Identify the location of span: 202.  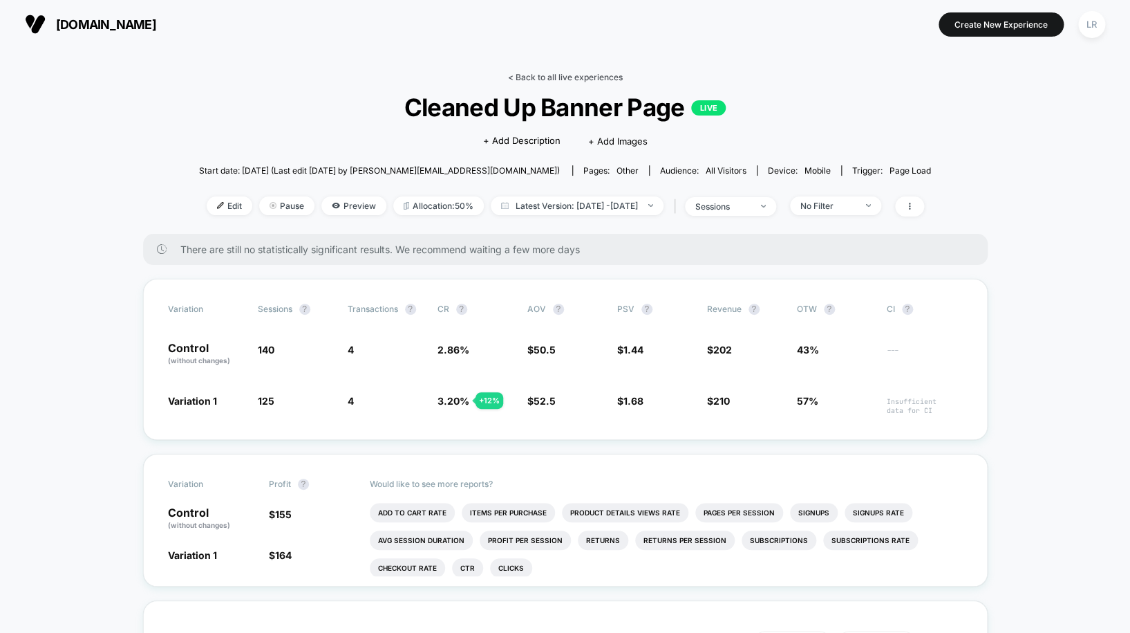
(723, 349).